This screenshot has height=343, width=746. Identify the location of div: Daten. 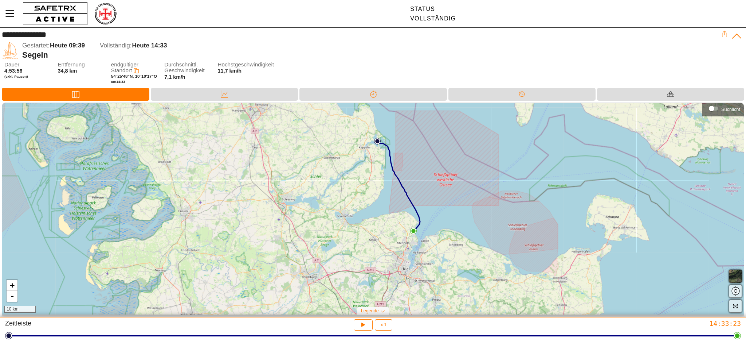
(225, 94).